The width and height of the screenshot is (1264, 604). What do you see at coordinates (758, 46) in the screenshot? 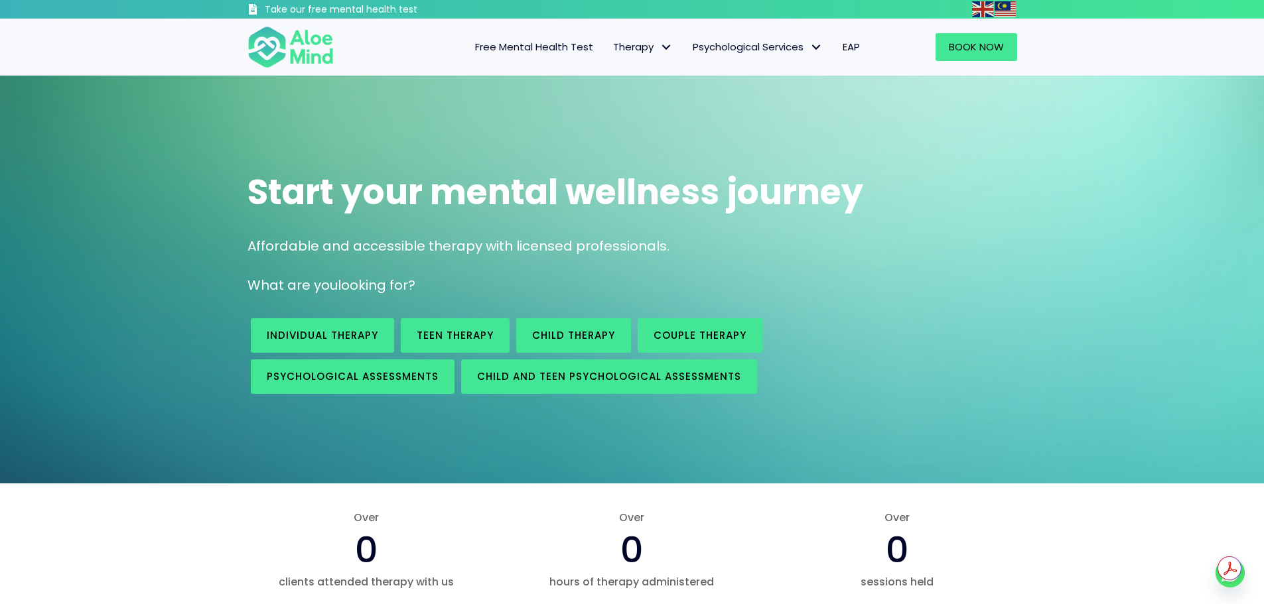
I see `span: Psychological Services` at bounding box center [758, 46].